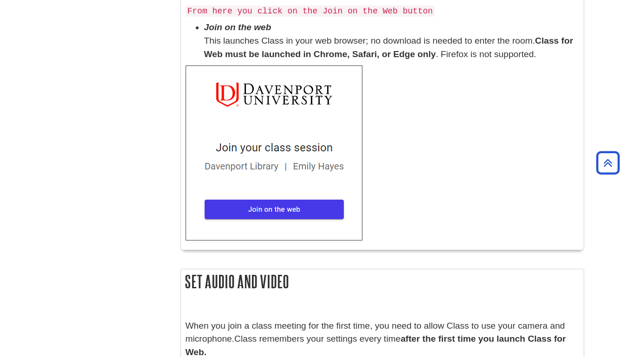 The height and width of the screenshot is (357, 625). I want to click on code: From here you click on the Join on the Web button, so click(310, 11).